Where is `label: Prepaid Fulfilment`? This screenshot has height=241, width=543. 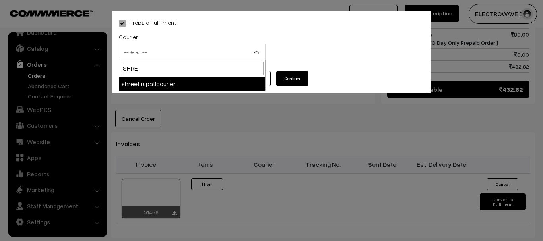 label: Prepaid Fulfilment is located at coordinates (147, 22).